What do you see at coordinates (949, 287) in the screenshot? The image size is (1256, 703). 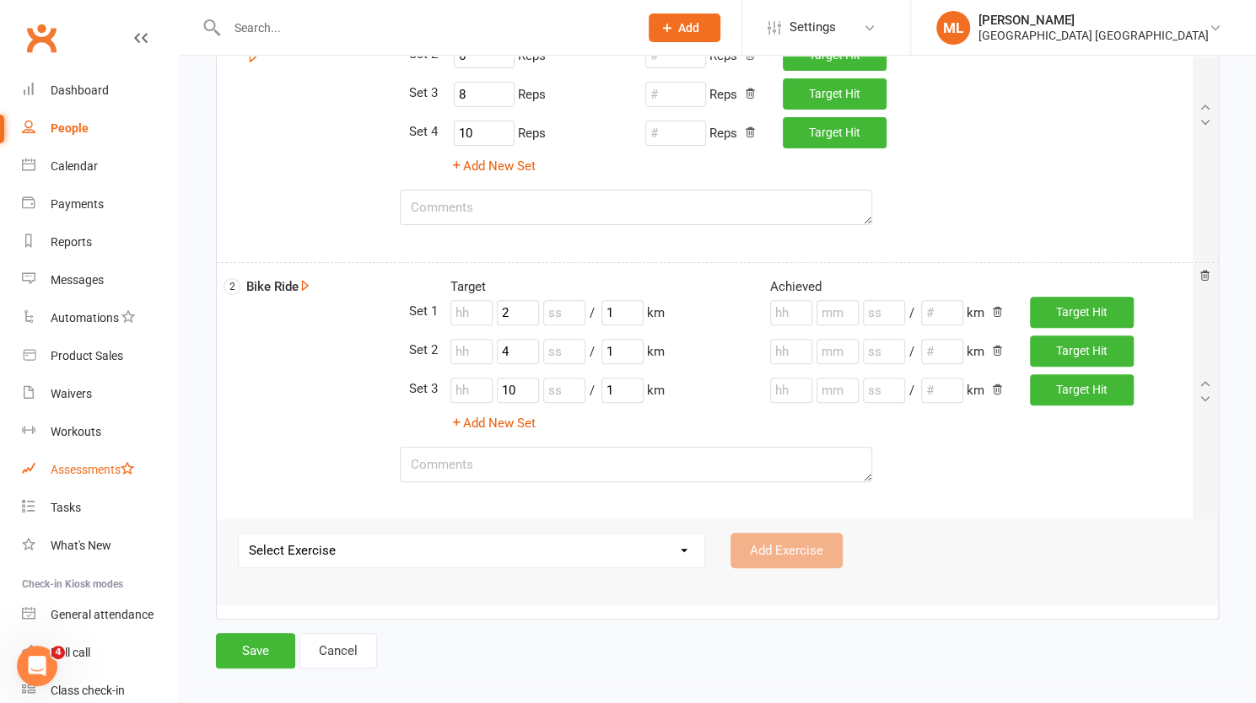 I see `div: Achieved` at bounding box center [949, 287].